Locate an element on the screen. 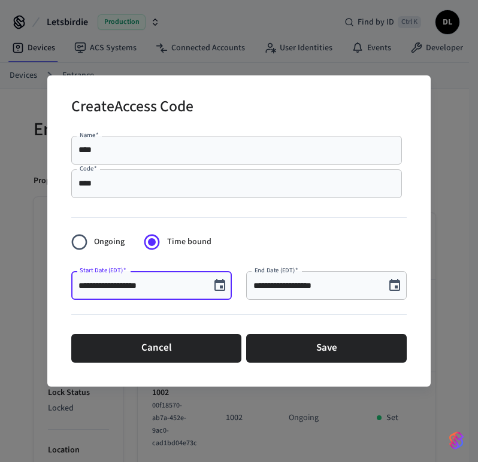  label: End Date (EDT) is located at coordinates (276, 270).